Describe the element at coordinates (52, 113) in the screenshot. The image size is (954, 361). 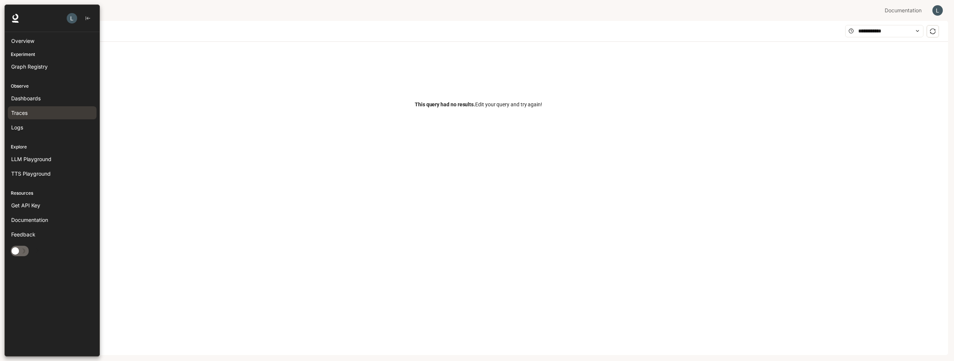
I see `a: Traces` at that location.